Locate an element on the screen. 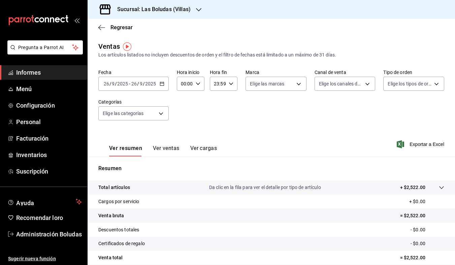  font: Los artículos listados no incluyen descuentos de orden y el filtro de fechas está limitado a un m... is located at coordinates (217, 55).